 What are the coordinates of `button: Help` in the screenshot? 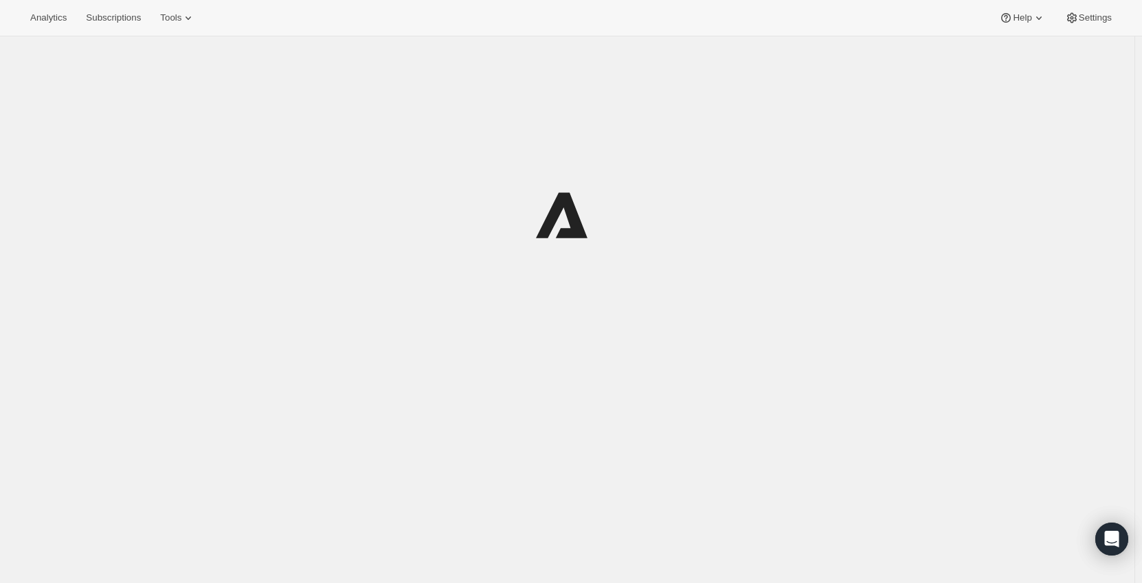 It's located at (1022, 18).